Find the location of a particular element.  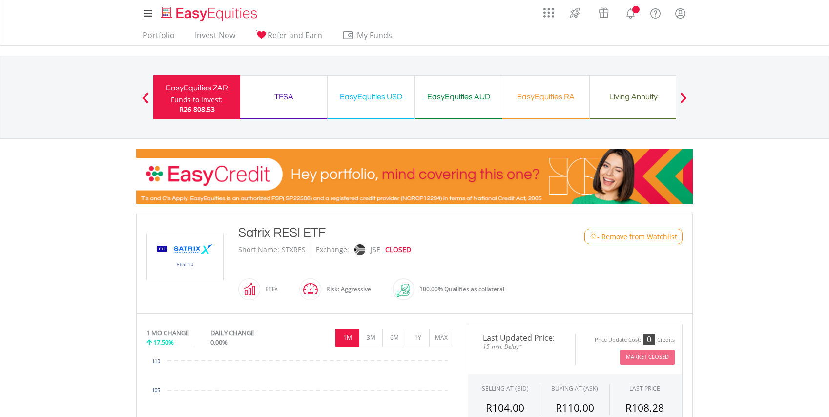

div: Credits is located at coordinates (666, 339).